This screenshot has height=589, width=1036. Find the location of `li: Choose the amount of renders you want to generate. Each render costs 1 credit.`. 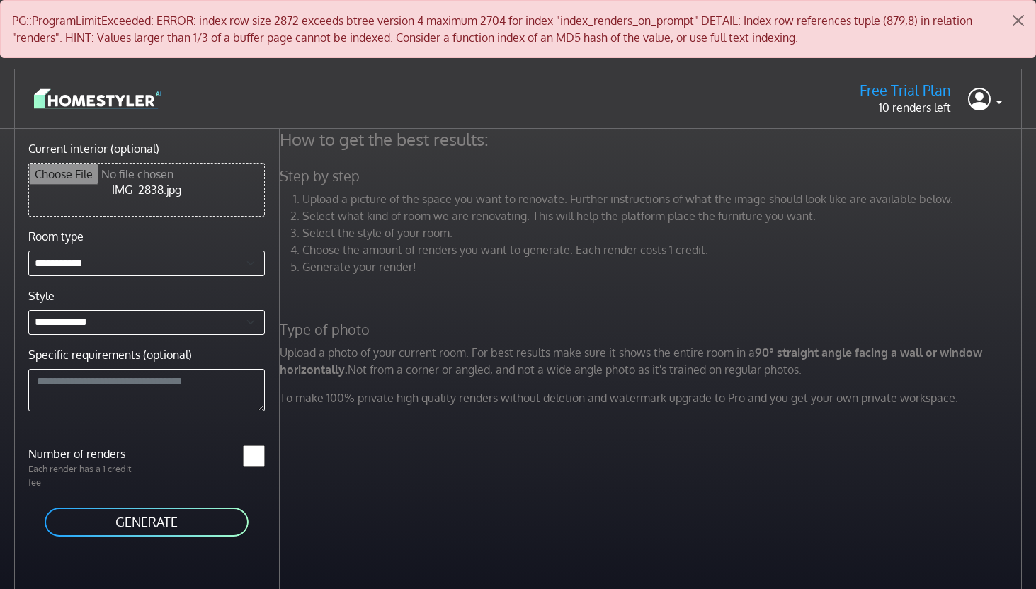

li: Choose the amount of renders you want to generate. Each render costs 1 credit. is located at coordinates (663, 250).